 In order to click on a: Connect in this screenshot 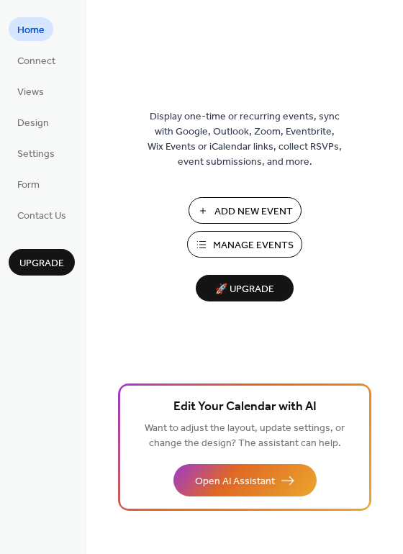, I will do `click(36, 60)`.